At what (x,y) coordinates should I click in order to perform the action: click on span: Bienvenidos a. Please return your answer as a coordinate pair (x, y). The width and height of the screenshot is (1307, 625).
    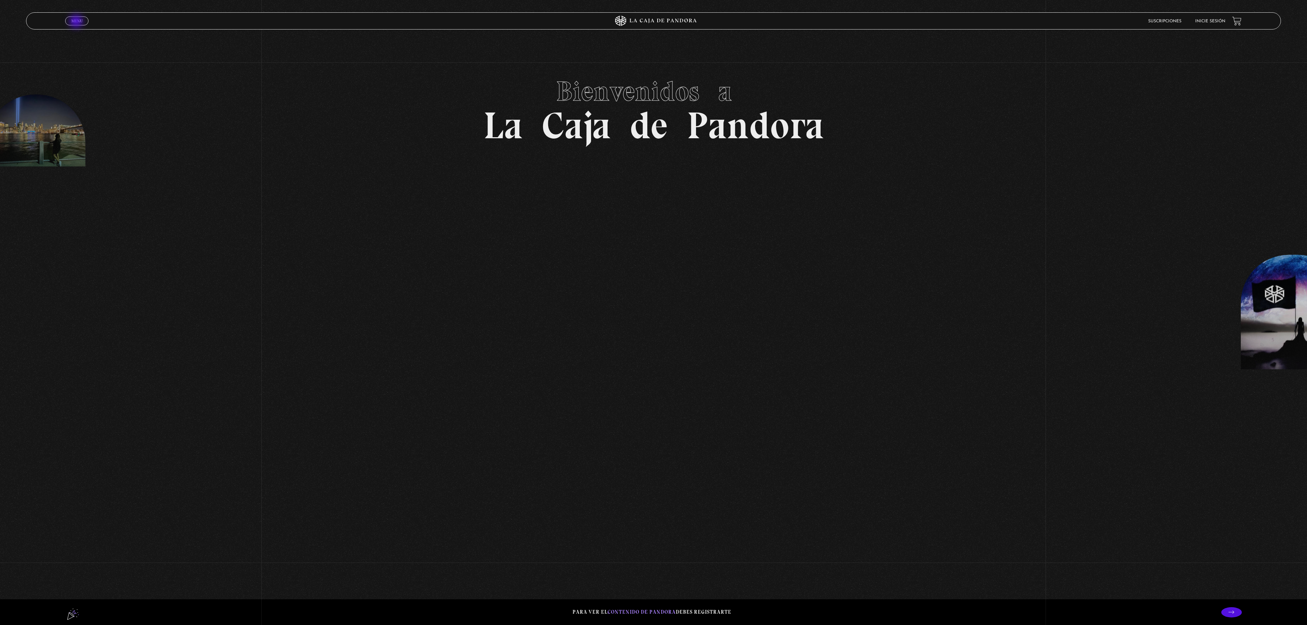
    Looking at the image, I should click on (653, 91).